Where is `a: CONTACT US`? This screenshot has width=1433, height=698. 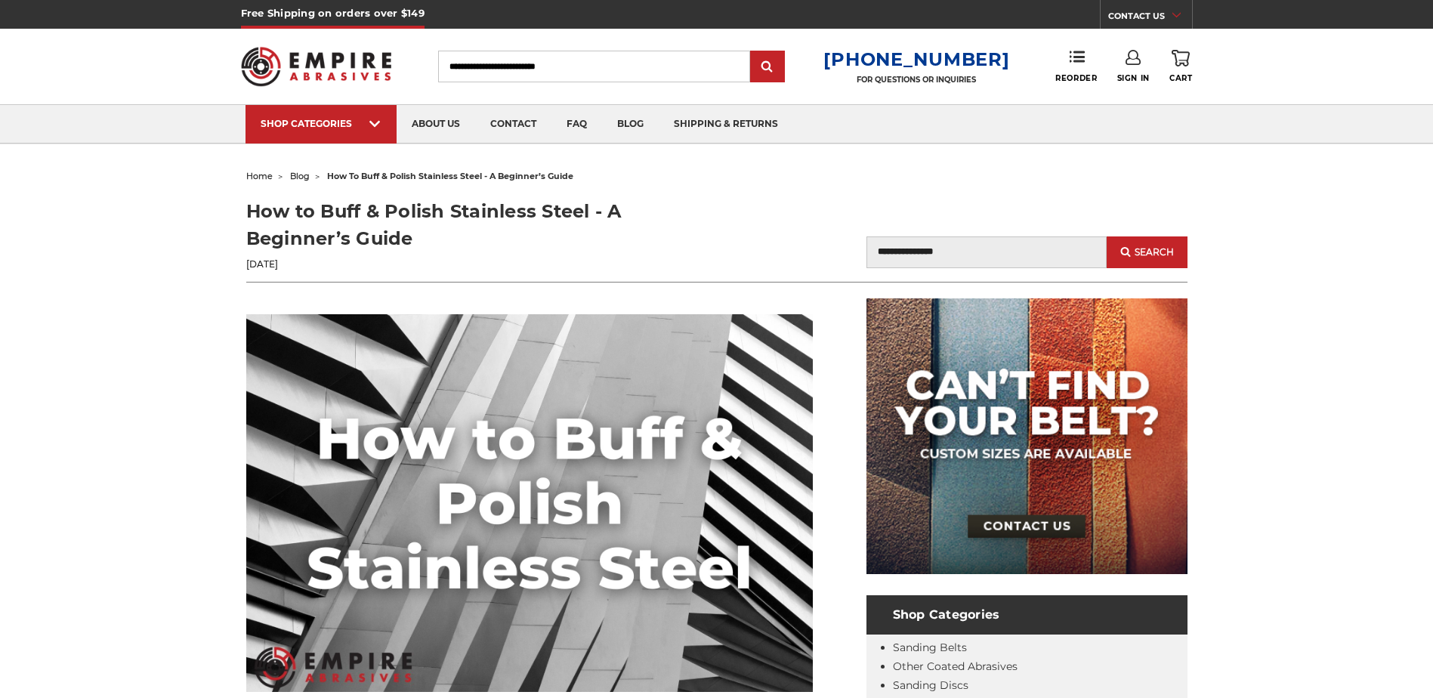
a: CONTACT US is located at coordinates (1150, 18).